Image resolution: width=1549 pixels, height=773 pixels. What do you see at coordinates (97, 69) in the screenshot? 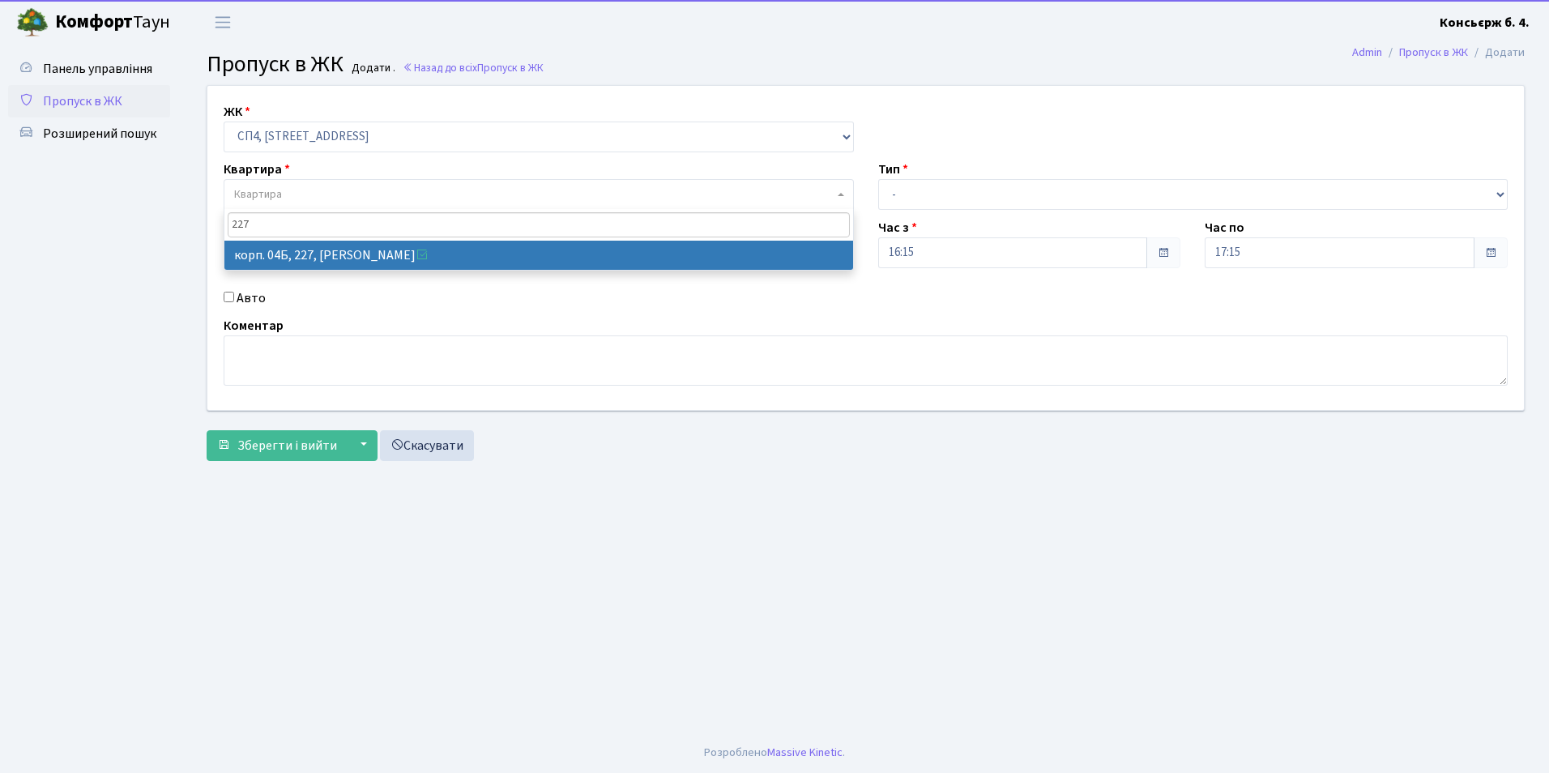
I see `span: Панель управління` at bounding box center [97, 69].